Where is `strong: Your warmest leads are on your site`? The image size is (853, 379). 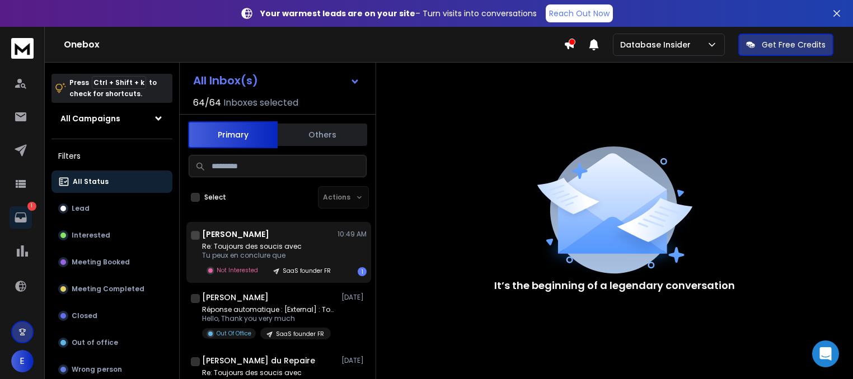 strong: Your warmest leads are on your site is located at coordinates (337, 13).